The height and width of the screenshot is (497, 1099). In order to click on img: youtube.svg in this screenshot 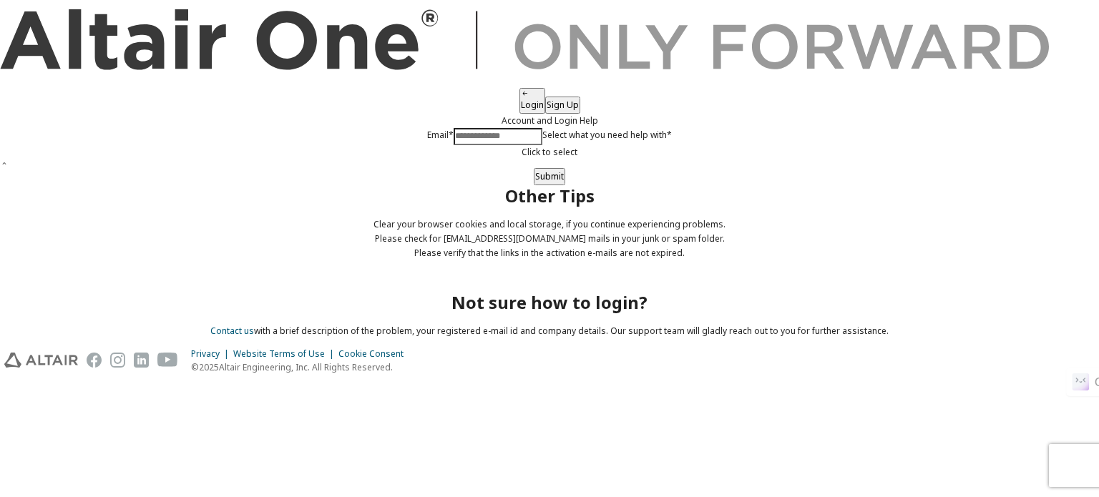, I will do `click(167, 360)`.